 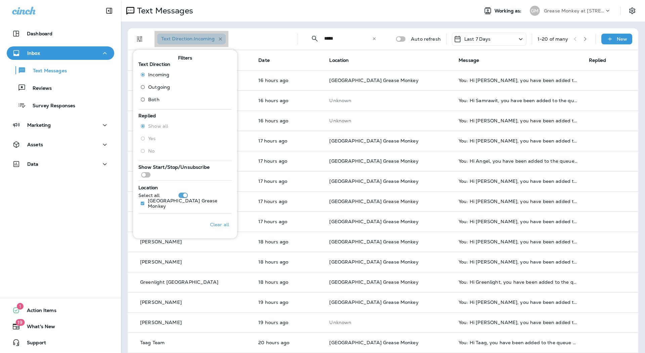 What do you see at coordinates (553, 39) in the screenshot?
I see `div: 1 - 20 of many` at bounding box center [553, 39].